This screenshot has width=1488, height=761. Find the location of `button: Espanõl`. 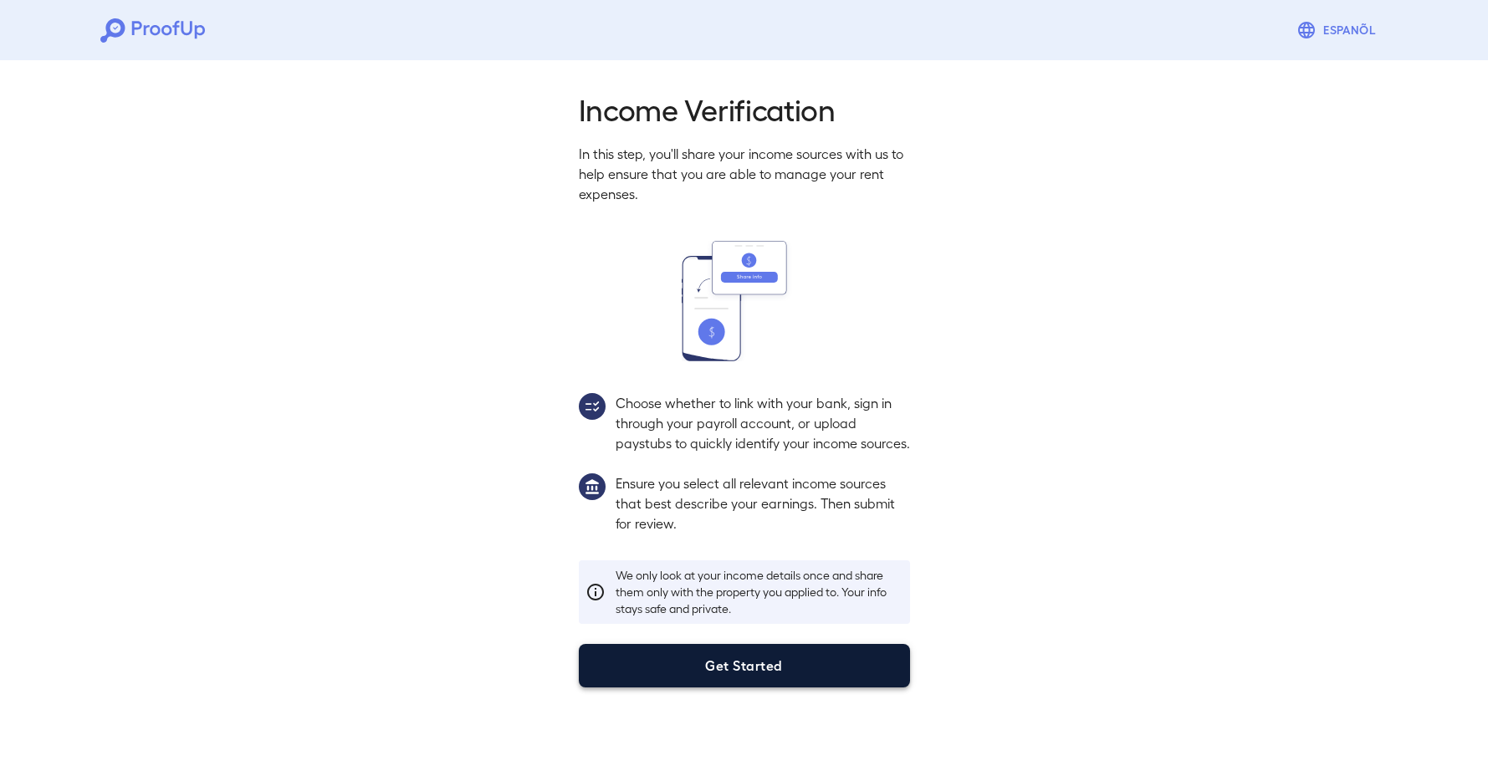

button: Espanõl is located at coordinates (1339, 30).